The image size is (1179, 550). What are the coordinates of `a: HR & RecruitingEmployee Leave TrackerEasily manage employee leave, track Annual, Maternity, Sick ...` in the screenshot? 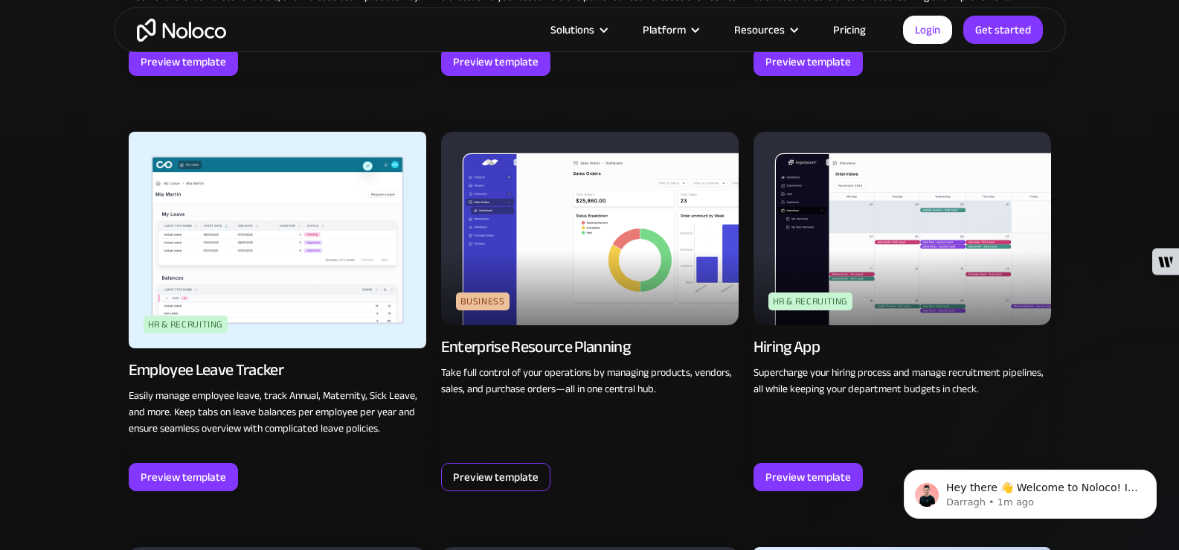 It's located at (277, 311).